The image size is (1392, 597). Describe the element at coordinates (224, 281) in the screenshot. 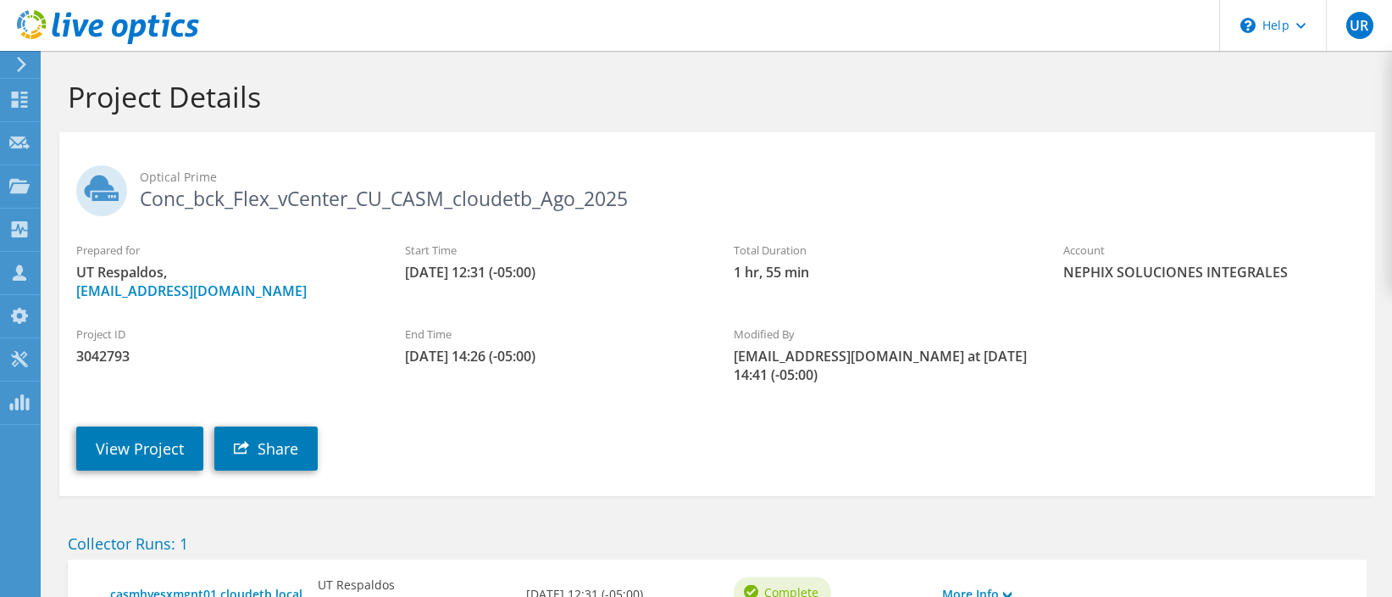

I see `span: UT Respaldos,` at that location.